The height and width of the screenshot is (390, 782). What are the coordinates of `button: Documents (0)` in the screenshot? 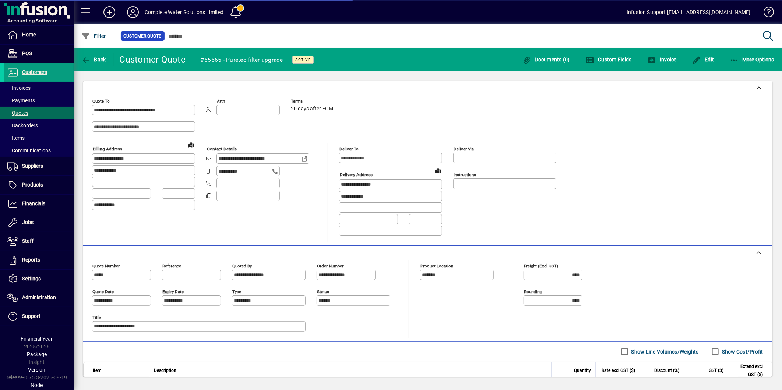 It's located at (546, 60).